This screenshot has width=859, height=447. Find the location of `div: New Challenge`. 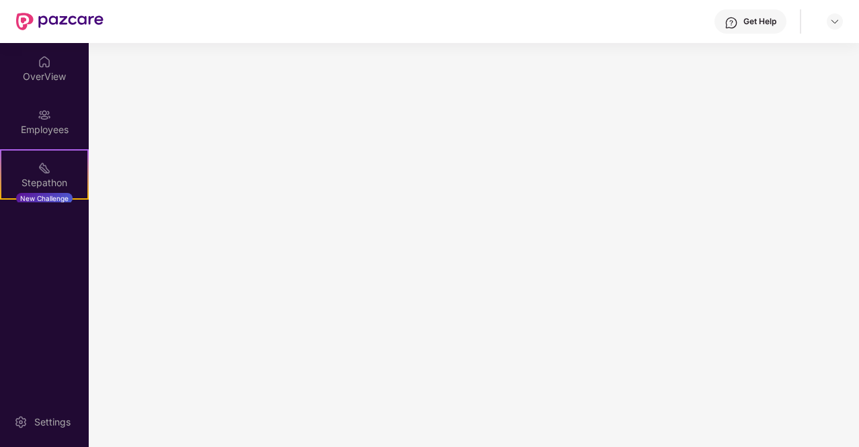

div: New Challenge is located at coordinates (44, 198).